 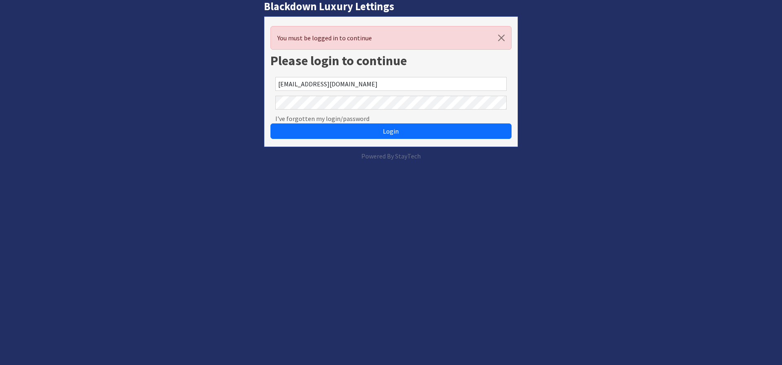 What do you see at coordinates (391, 156) in the screenshot?
I see `p: Powered By StayTech` at bounding box center [391, 156].